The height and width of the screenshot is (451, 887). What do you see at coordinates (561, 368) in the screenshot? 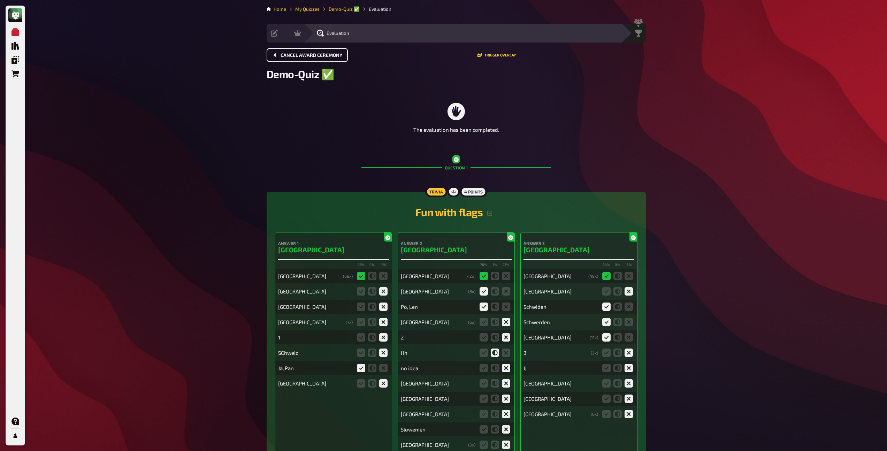
I see `div: Jj` at bounding box center [561, 368].